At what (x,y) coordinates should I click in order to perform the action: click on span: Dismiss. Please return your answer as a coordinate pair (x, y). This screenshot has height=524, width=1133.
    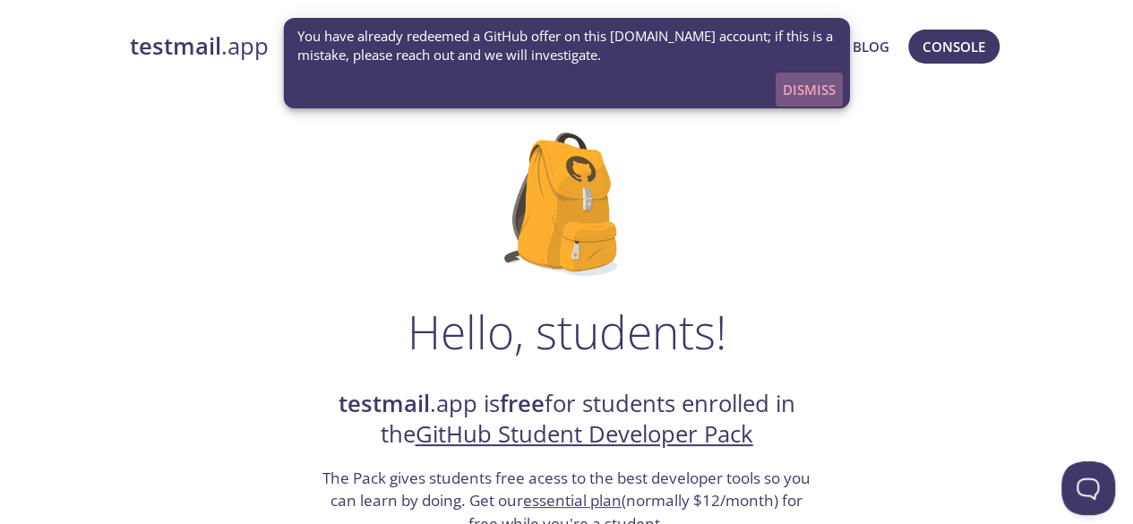
    Looking at the image, I should click on (809, 90).